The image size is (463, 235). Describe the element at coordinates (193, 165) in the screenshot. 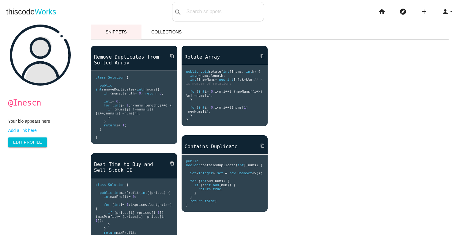

I see `span: boolean` at that location.